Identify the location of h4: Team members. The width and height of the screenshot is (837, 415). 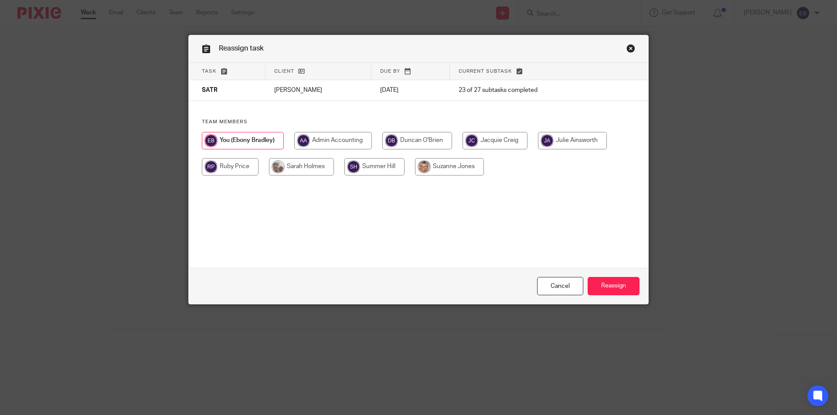
(418, 122).